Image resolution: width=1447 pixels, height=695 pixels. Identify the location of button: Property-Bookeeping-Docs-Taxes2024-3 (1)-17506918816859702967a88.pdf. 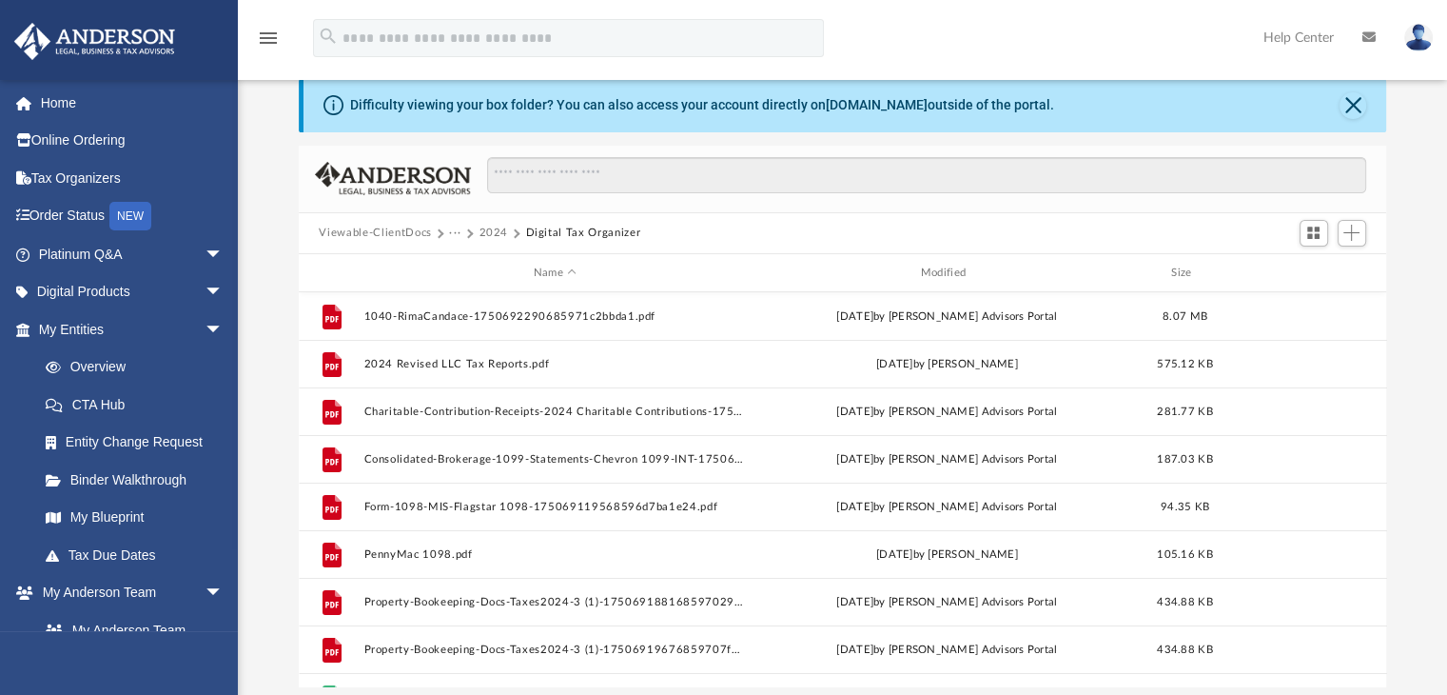
(555, 601).